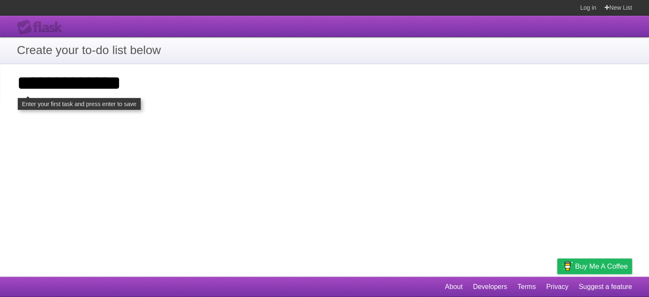 Image resolution: width=649 pixels, height=297 pixels. I want to click on div: Flask, so click(42, 27).